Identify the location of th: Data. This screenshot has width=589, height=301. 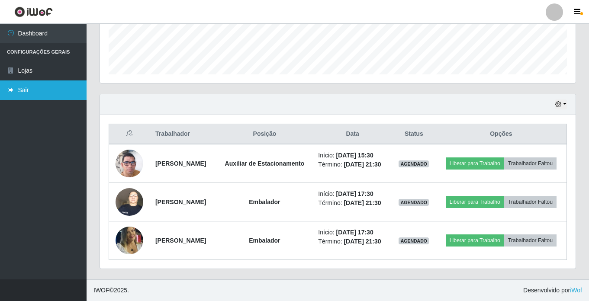
(352, 134).